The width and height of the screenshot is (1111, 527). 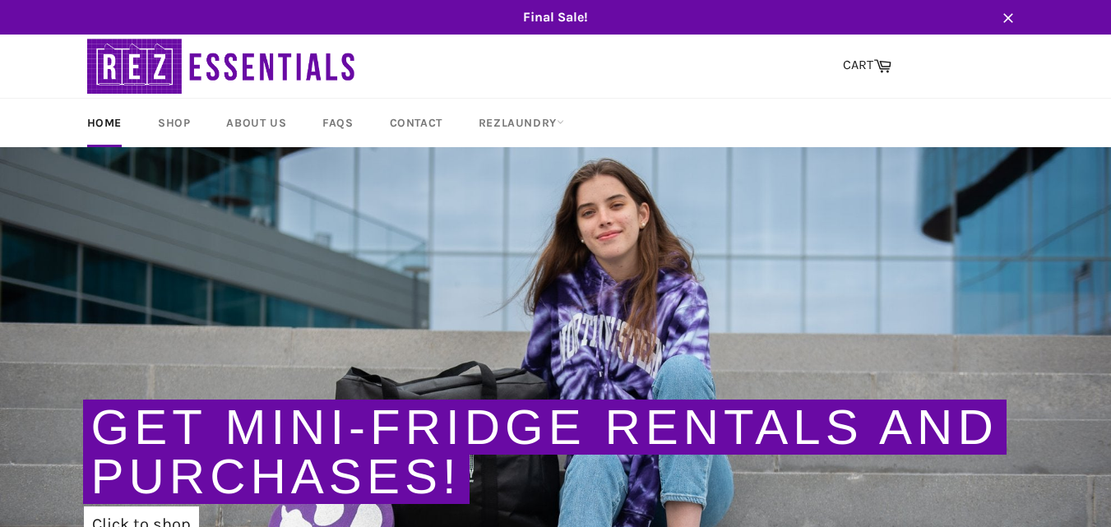 I want to click on img: RezEssentials, so click(x=223, y=66).